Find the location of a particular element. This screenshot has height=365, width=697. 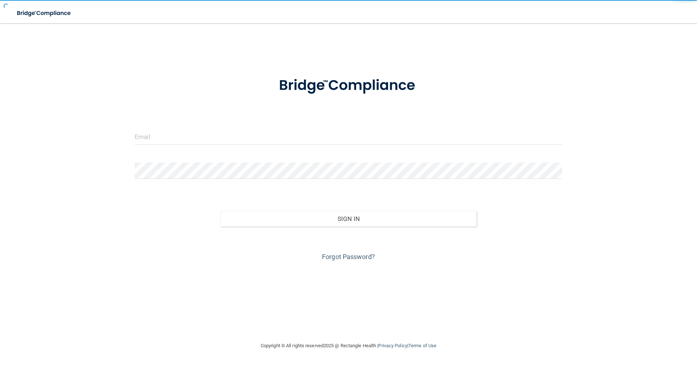

button: Sign In is located at coordinates (348, 219).